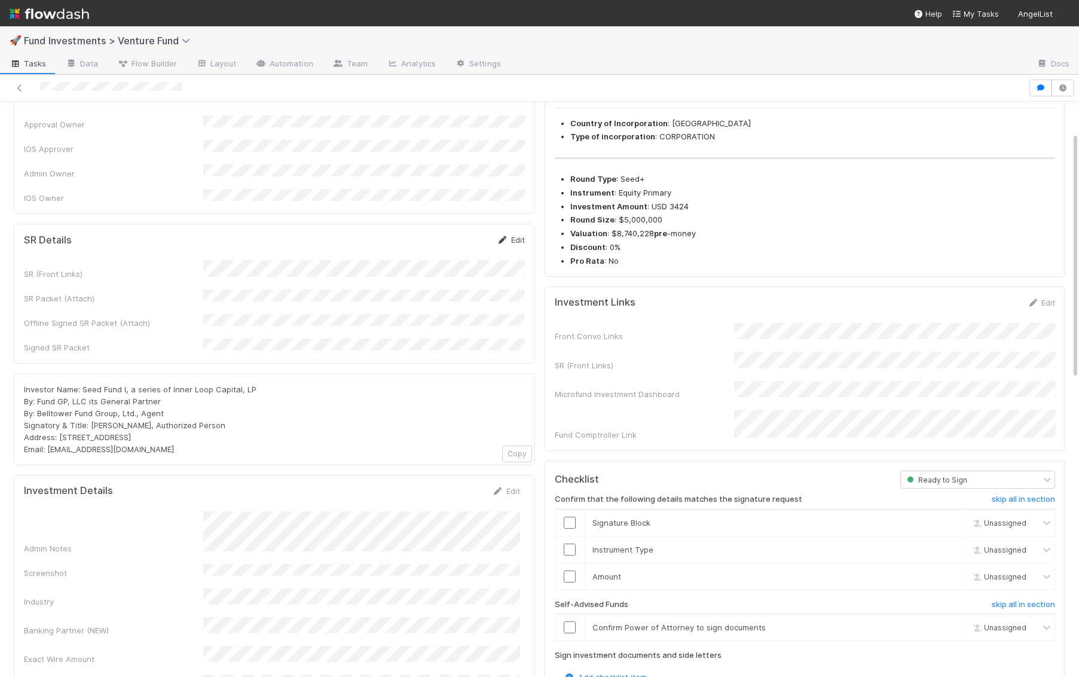  Describe the element at coordinates (593, 179) in the screenshot. I see `strong: Round Type` at that location.